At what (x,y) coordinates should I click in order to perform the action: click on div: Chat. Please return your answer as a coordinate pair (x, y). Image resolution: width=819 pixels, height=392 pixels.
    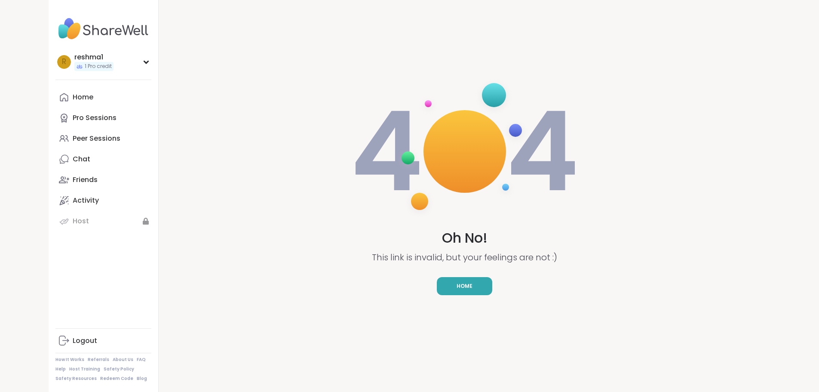
    Looking at the image, I should click on (81, 159).